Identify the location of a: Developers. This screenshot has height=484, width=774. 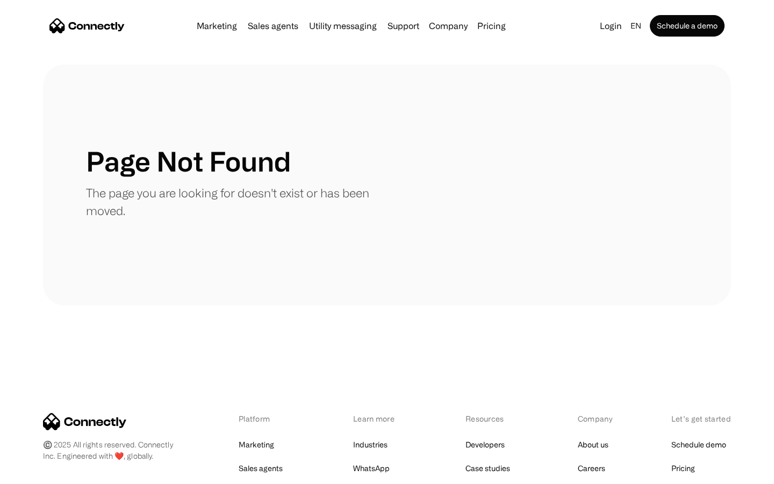
(485, 445).